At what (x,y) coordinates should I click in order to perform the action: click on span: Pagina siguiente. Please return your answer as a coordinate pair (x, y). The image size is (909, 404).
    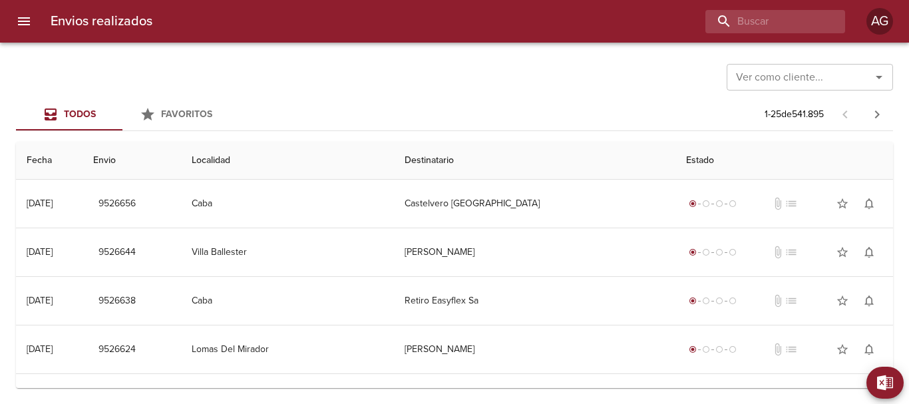
    Looking at the image, I should click on (877, 114).